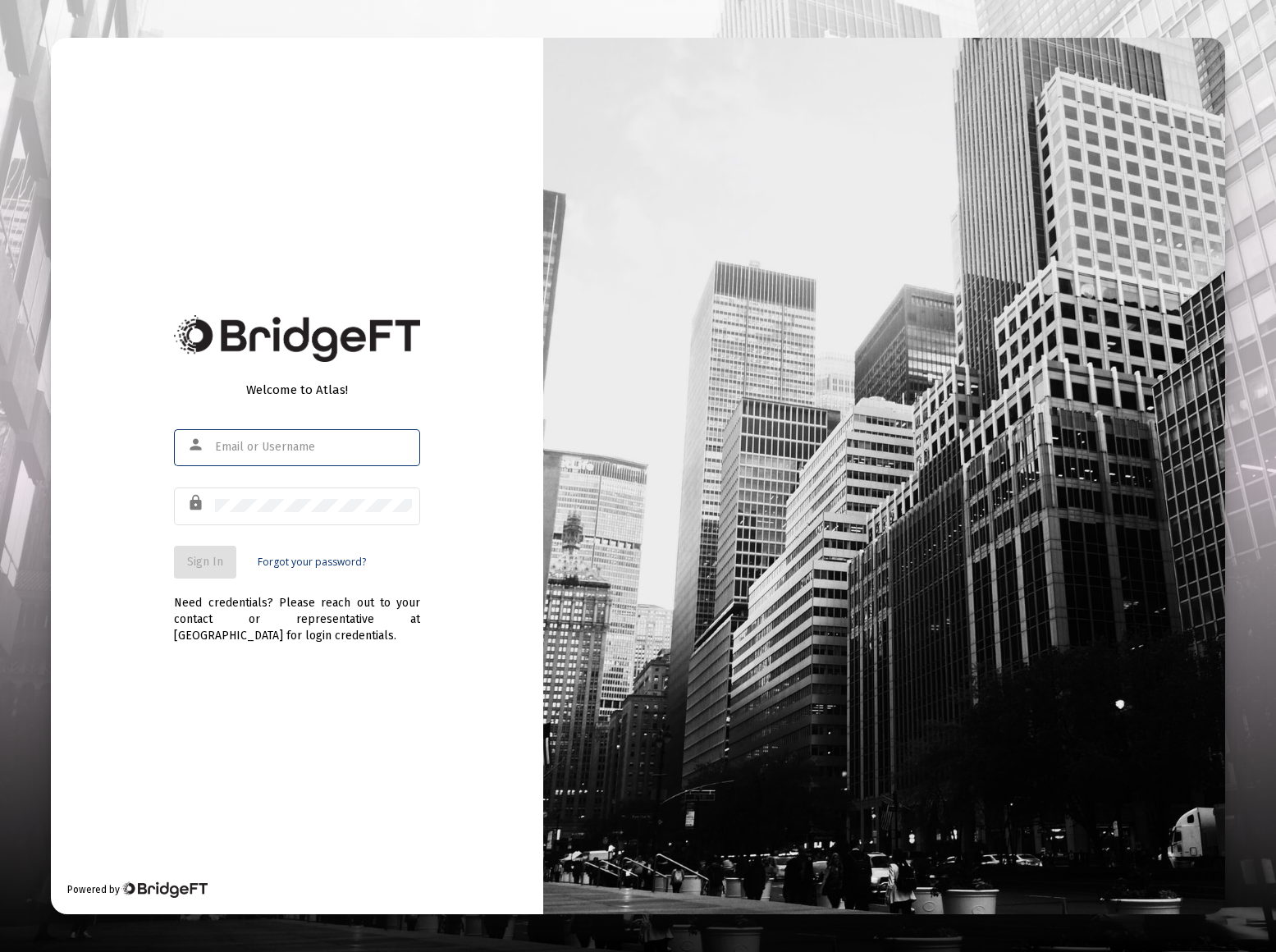  I want to click on mat-icon: person, so click(197, 444).